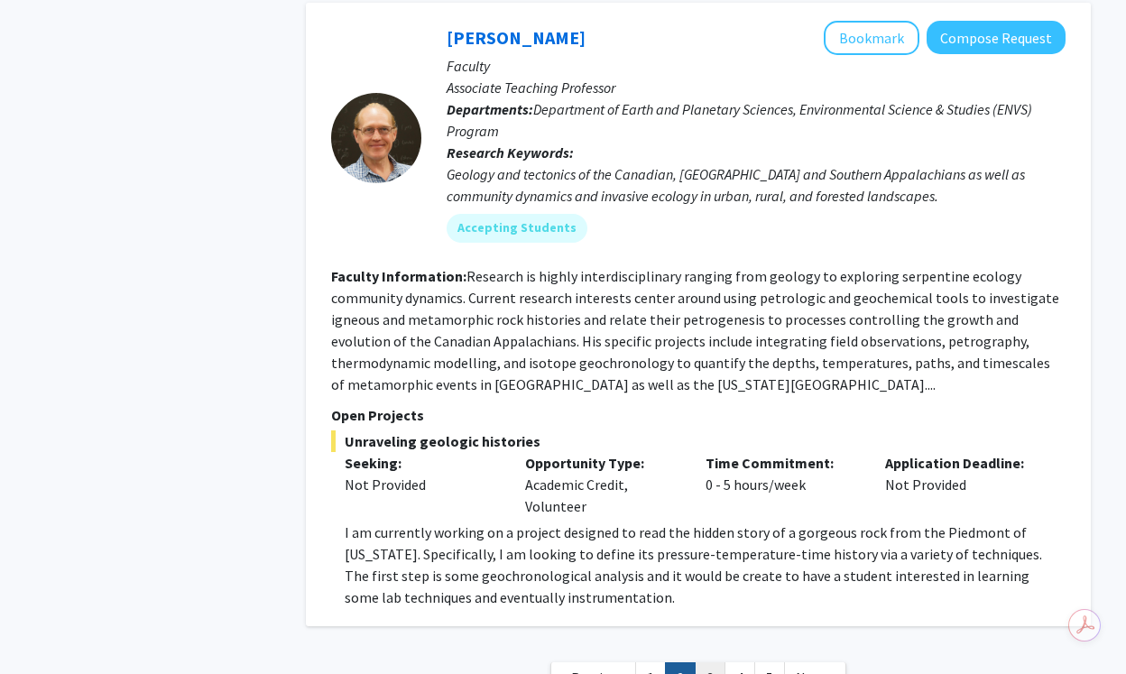 The width and height of the screenshot is (1126, 674). I want to click on p: Associate Teaching Professor, so click(756, 88).